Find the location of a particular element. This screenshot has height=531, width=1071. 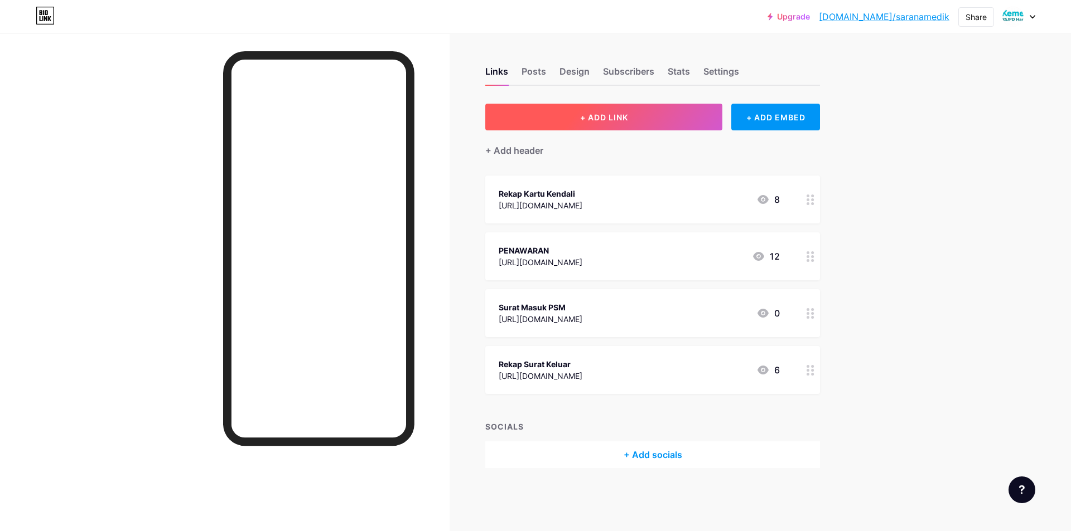

div: PENAWARAN is located at coordinates (540, 250).